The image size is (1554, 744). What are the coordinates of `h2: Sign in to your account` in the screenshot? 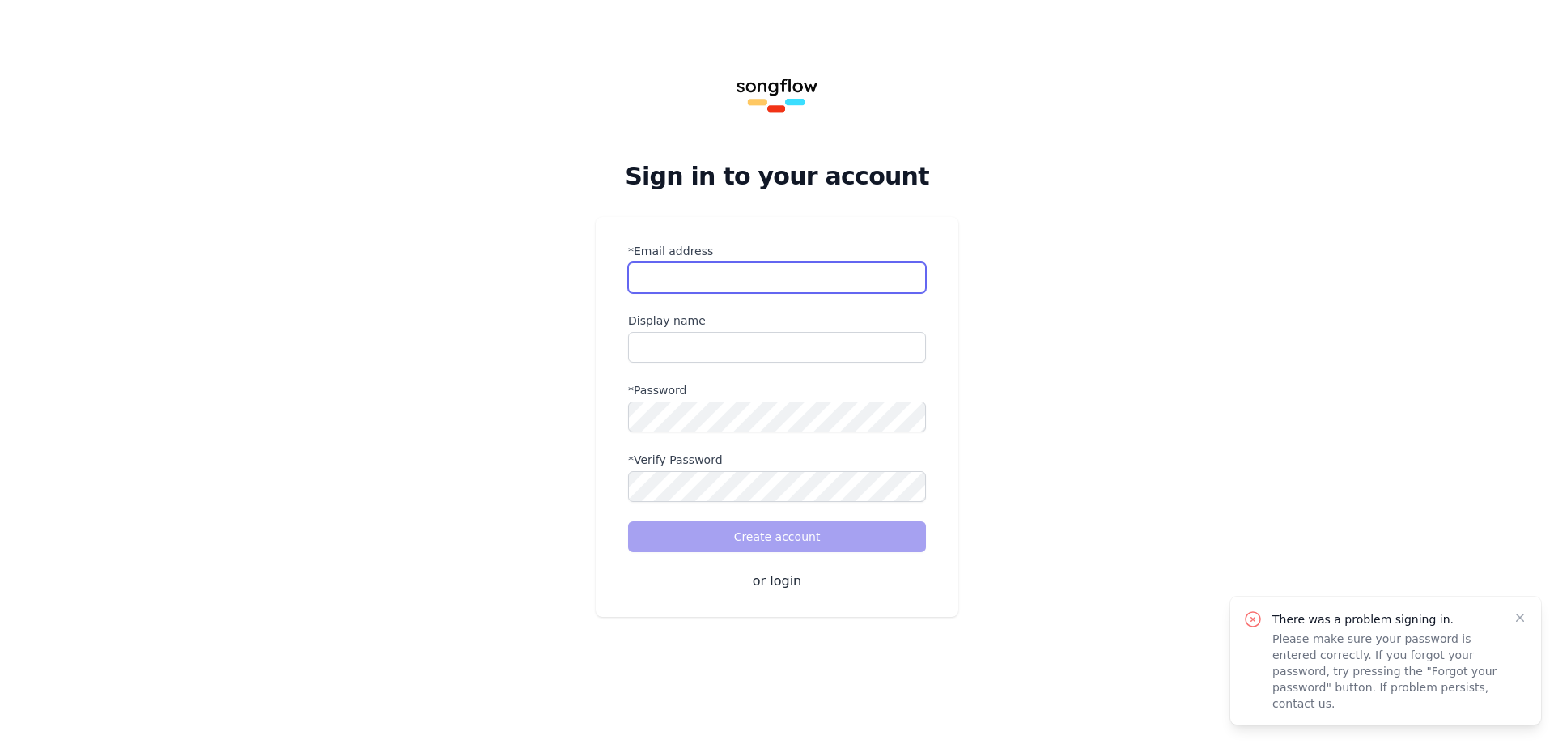 It's located at (777, 176).